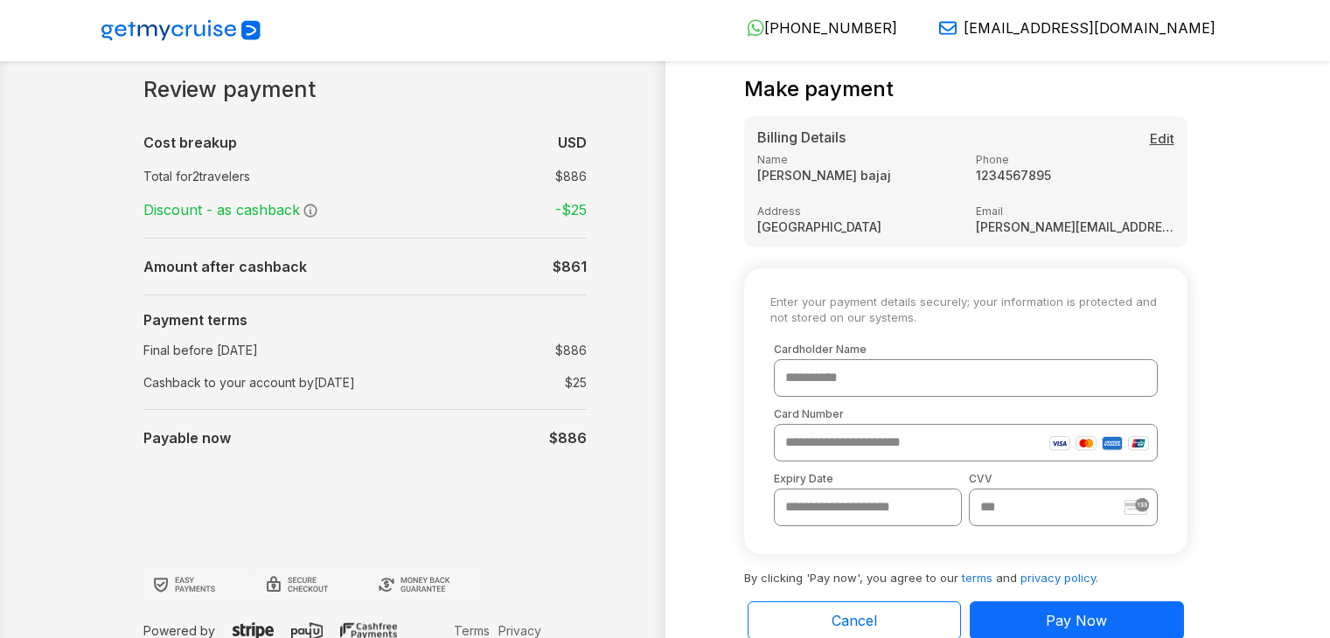 The height and width of the screenshot is (638, 1330). Describe the element at coordinates (190, 143) in the screenshot. I see `b: Cost breakup` at that location.